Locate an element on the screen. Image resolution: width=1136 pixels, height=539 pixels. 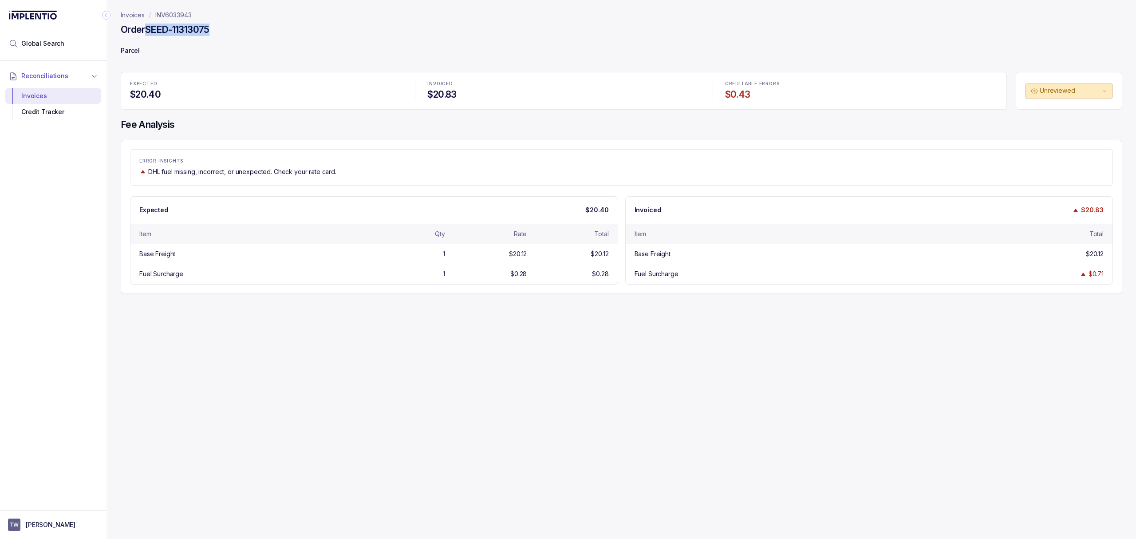
div: Credit Tracker is located at coordinates (53, 112).